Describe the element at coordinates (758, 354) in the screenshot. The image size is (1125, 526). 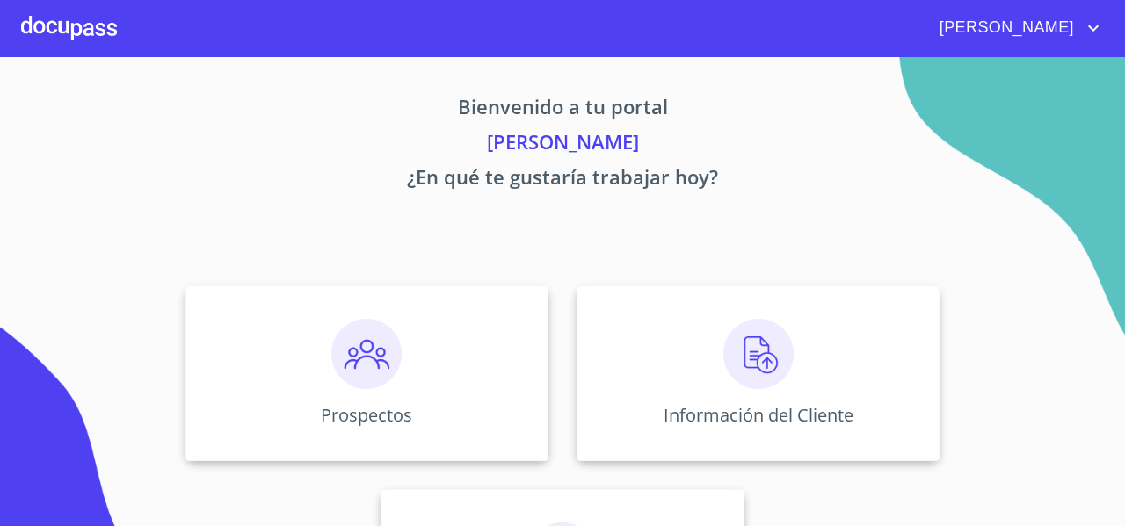
I see `img: carga.png` at that location.